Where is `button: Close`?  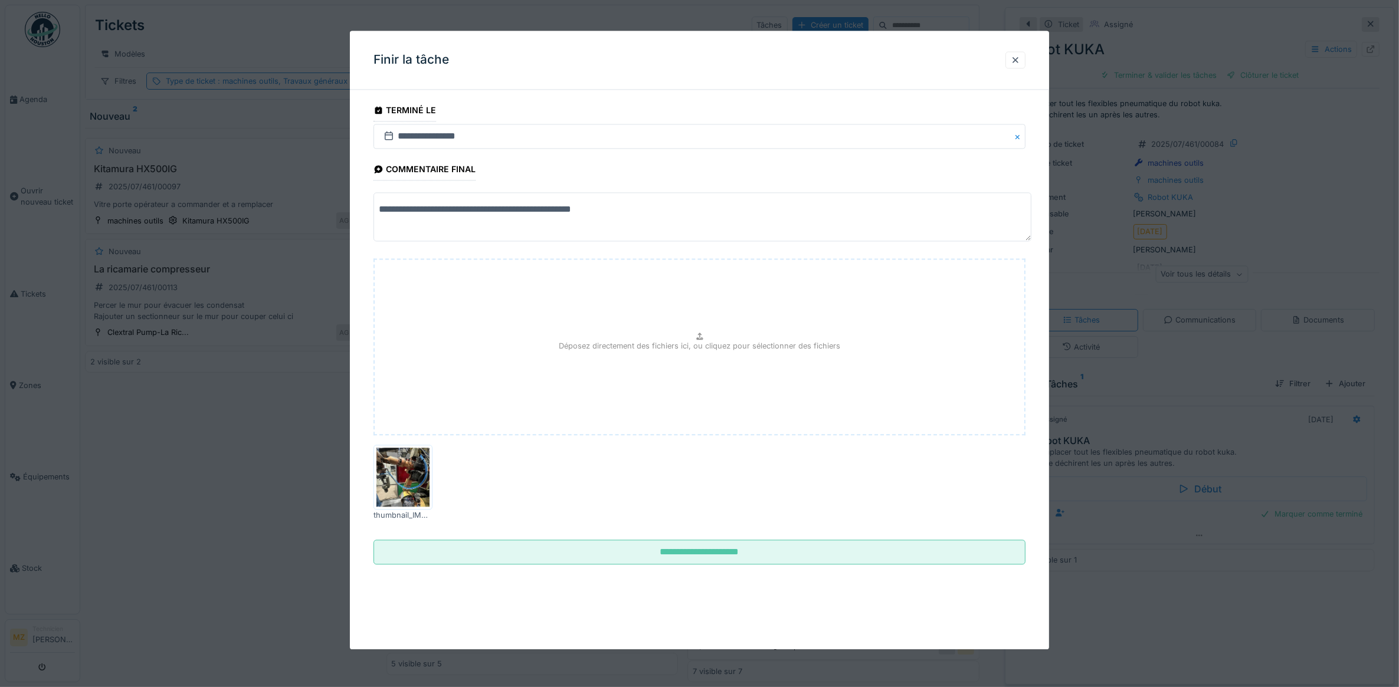
button: Close is located at coordinates (1019, 137).